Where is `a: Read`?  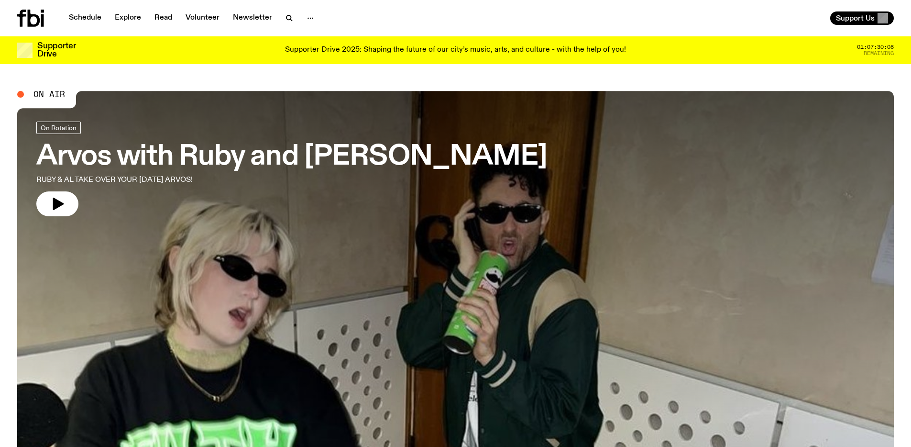
a: Read is located at coordinates (163, 18).